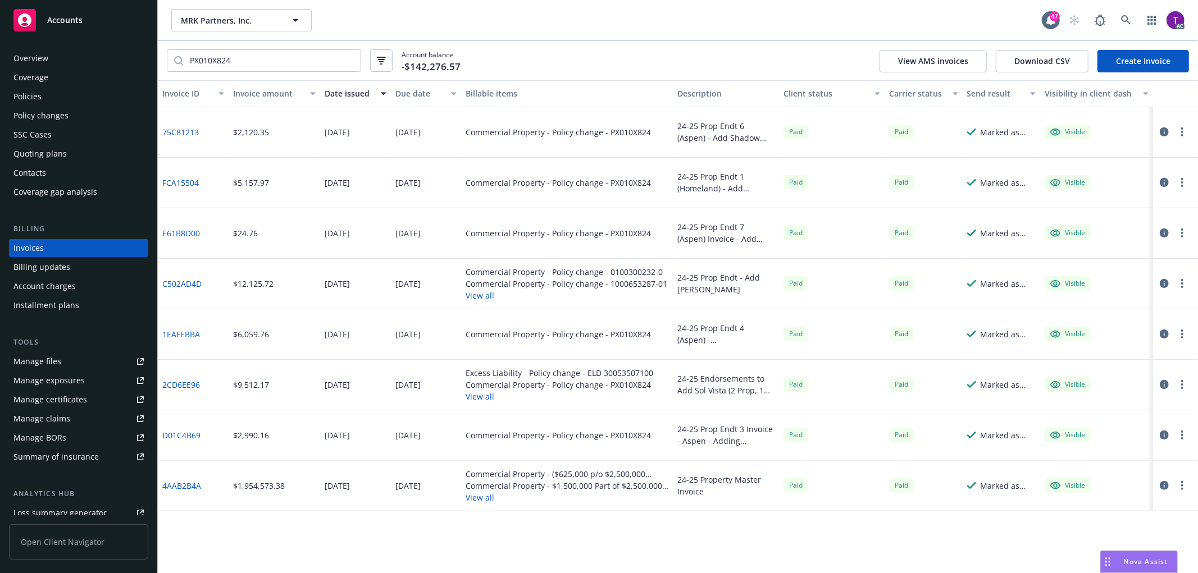 Image resolution: width=1198 pixels, height=573 pixels. What do you see at coordinates (431, 67) in the screenshot?
I see `span: -$142,276.57` at bounding box center [431, 67].